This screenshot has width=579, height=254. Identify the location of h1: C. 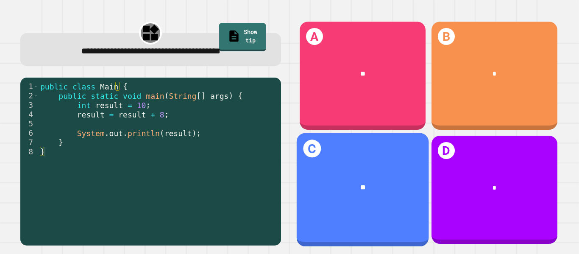
(312, 148).